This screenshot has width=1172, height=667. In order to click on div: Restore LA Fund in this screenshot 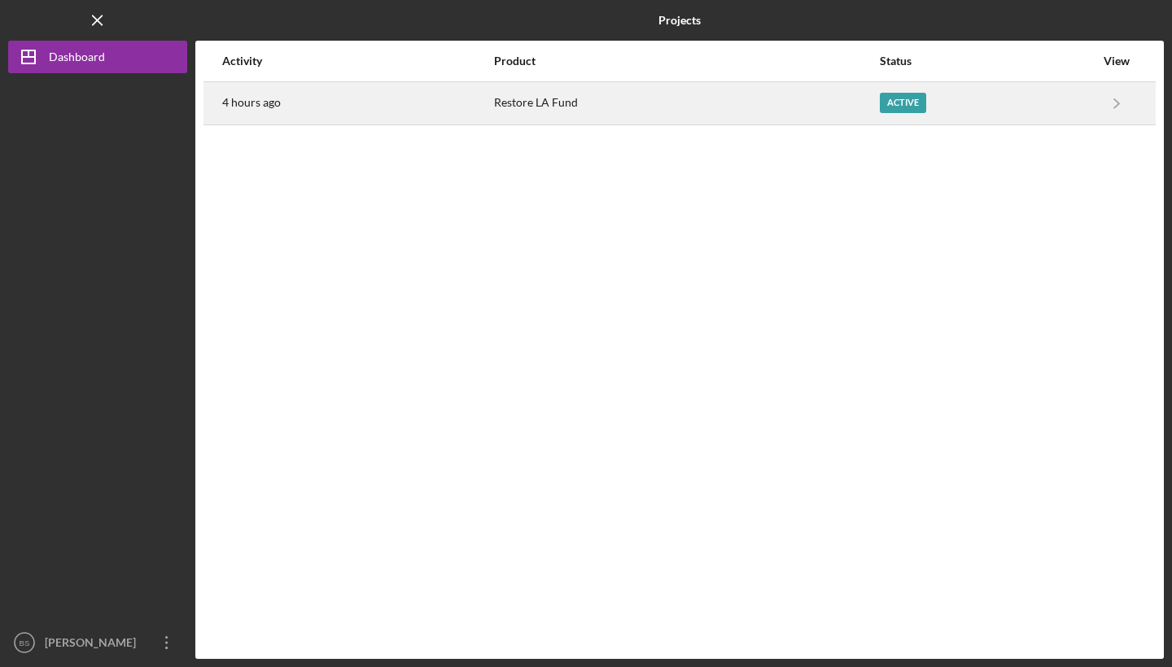, I will do `click(686, 103)`.